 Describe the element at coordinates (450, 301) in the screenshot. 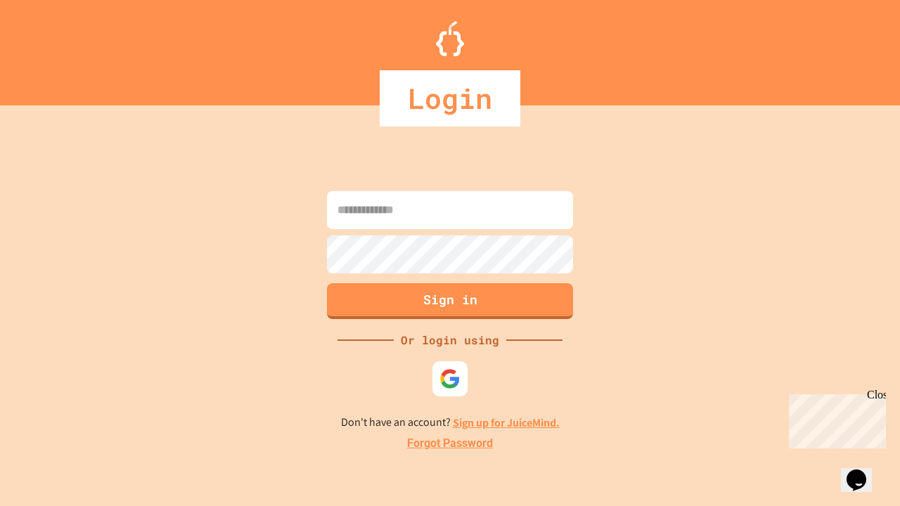

I see `button: Sign in` at that location.